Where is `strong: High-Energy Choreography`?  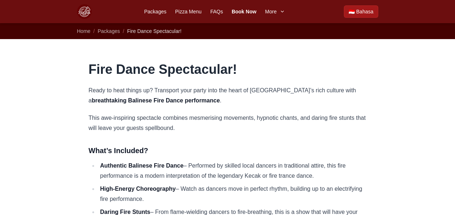 strong: High-Energy Choreography is located at coordinates (138, 189).